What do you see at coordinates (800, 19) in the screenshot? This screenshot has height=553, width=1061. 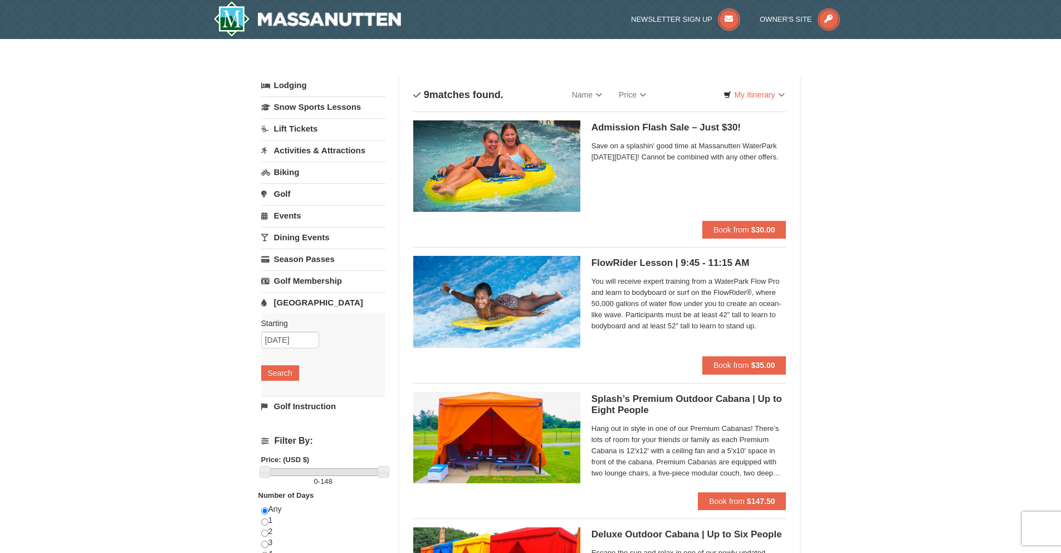 I see `a: Owner's Site` at bounding box center [800, 19].